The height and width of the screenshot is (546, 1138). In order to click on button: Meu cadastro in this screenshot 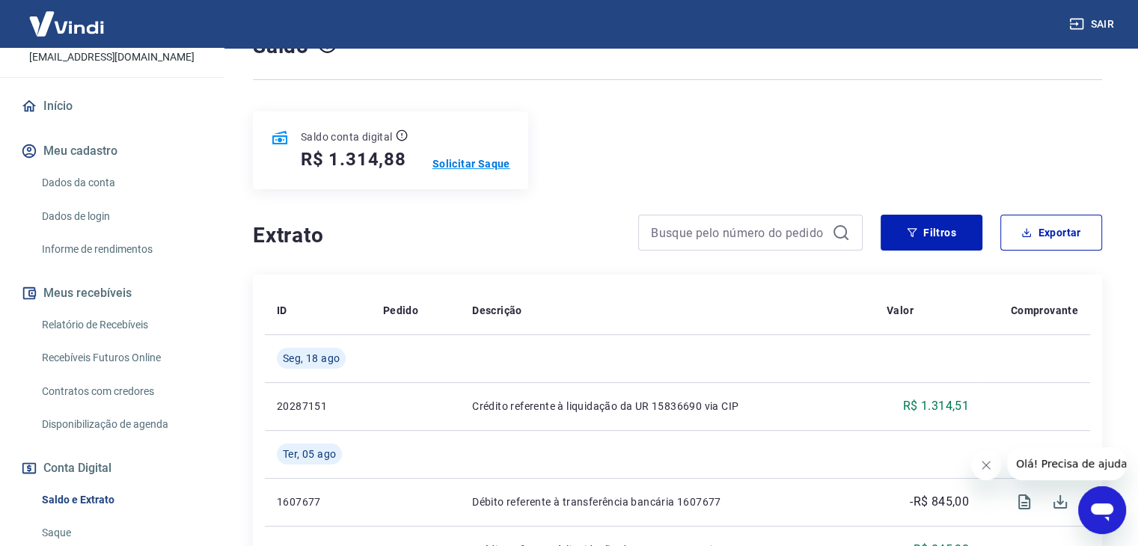, I will do `click(112, 151)`.